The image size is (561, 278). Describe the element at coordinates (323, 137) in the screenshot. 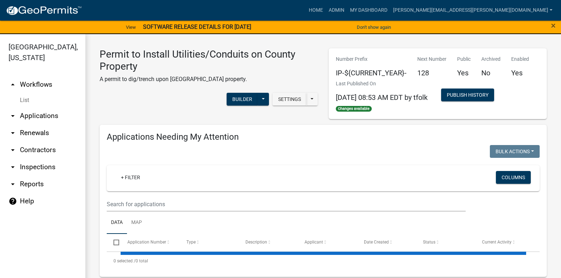

I see `h4: Applications Needing My Attention` at that location.